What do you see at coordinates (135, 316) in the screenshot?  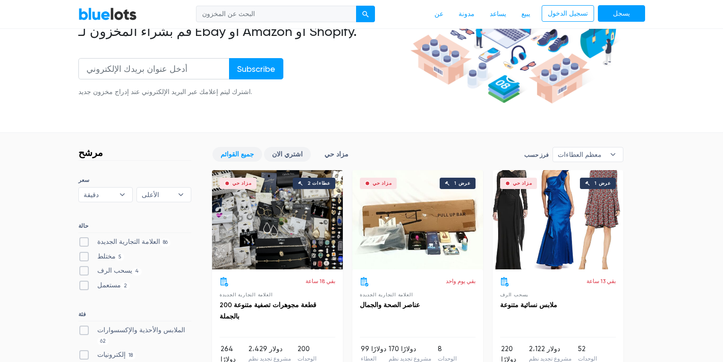 I see `h6: فئة` at bounding box center [135, 316].